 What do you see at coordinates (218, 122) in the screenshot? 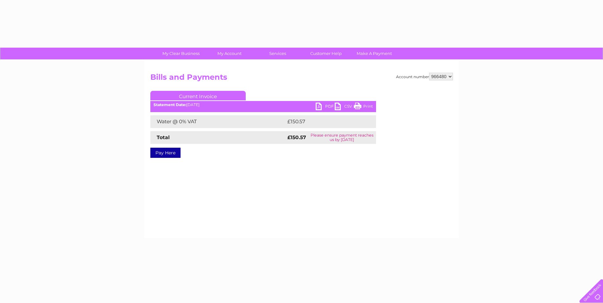
I see `td: Water @ 0% VAT` at bounding box center [218, 122].